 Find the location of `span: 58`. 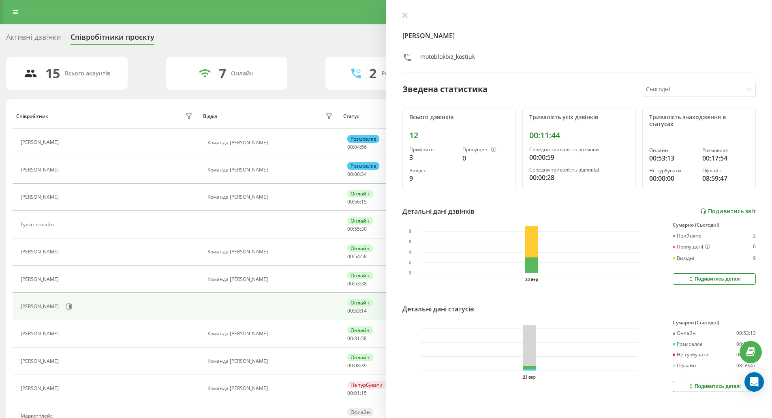

span: 58 is located at coordinates (364, 338).